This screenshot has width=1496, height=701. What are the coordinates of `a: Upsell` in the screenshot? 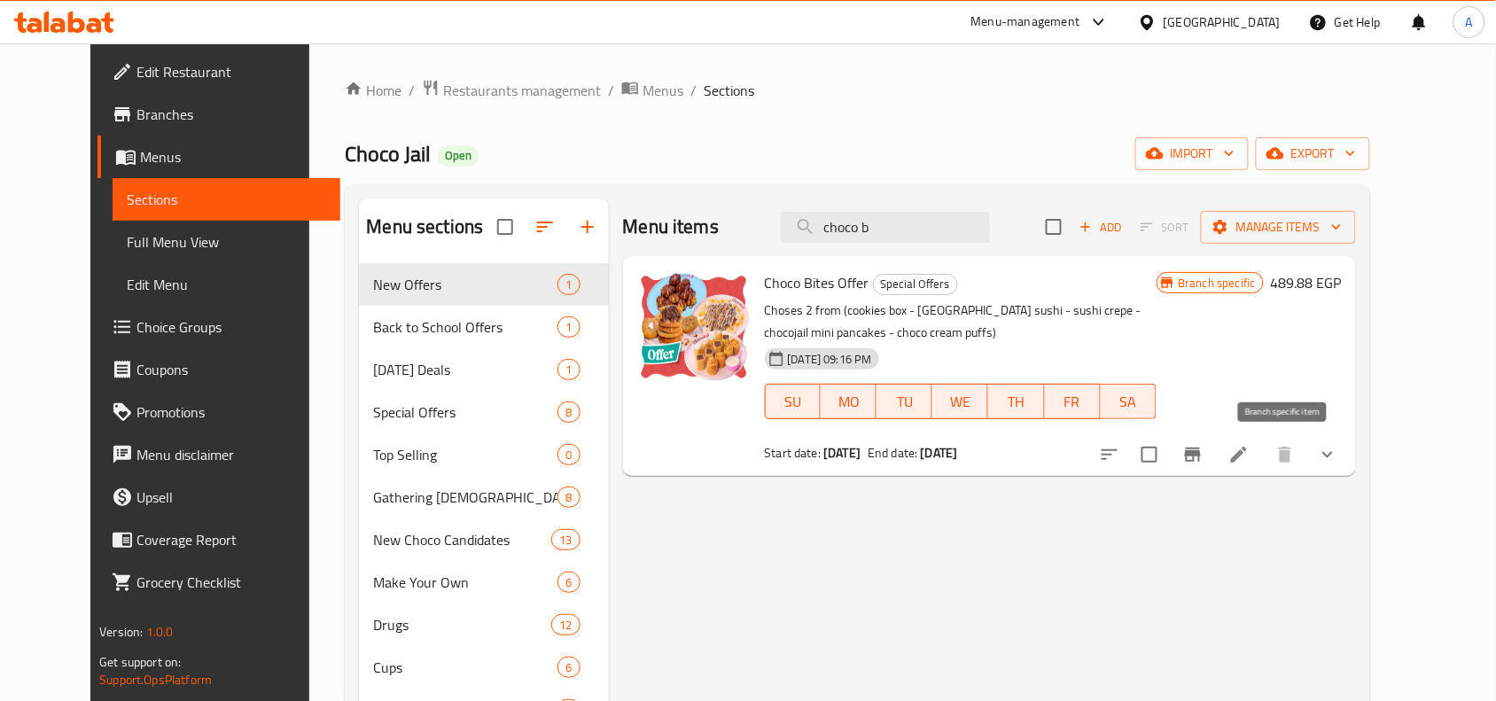 It's located at (219, 497).